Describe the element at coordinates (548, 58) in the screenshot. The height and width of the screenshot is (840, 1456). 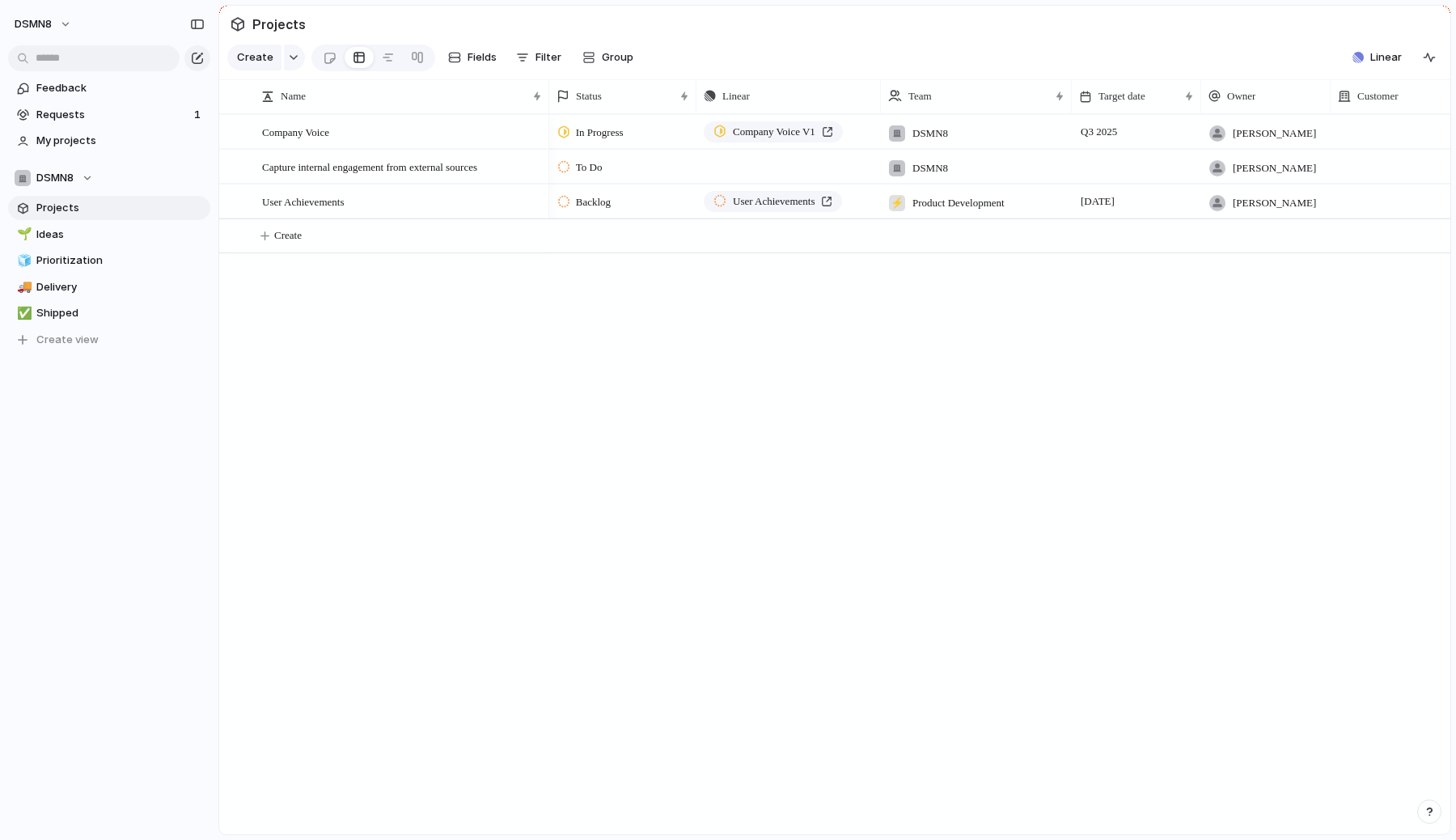
I see `span: Filter` at that location.